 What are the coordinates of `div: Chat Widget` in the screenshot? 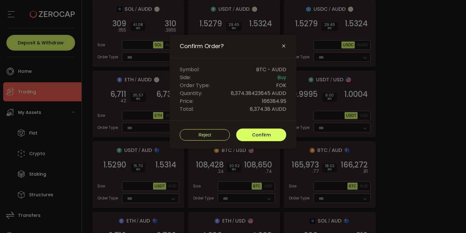 It's located at (450, 218).